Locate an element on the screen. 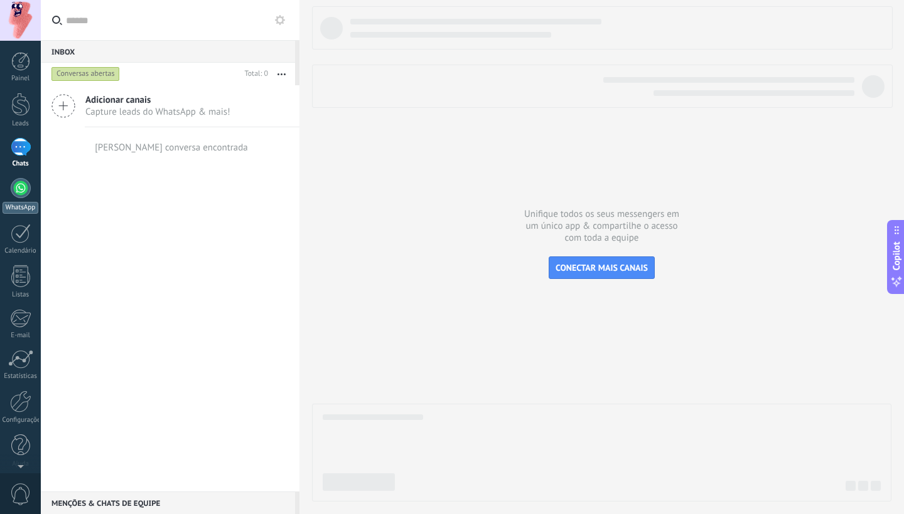  div: Chats is located at coordinates (21, 164).